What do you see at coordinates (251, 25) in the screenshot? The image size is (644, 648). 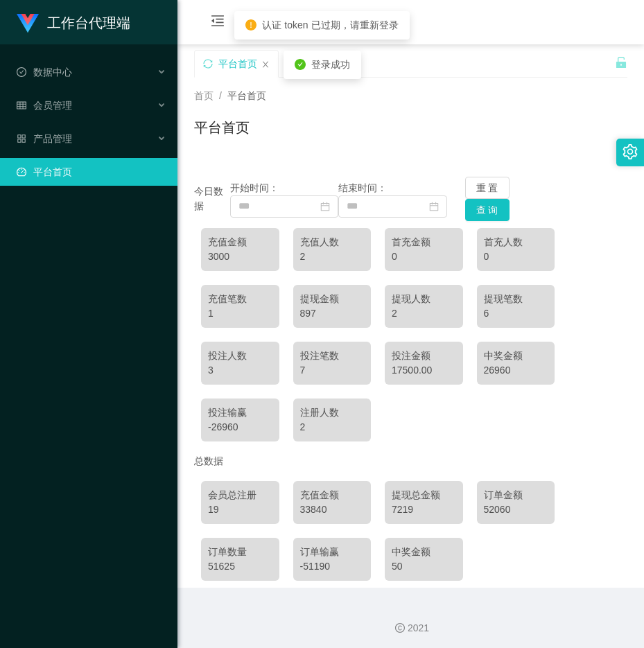 I see `i: icon: exclamation-circle` at bounding box center [251, 25].